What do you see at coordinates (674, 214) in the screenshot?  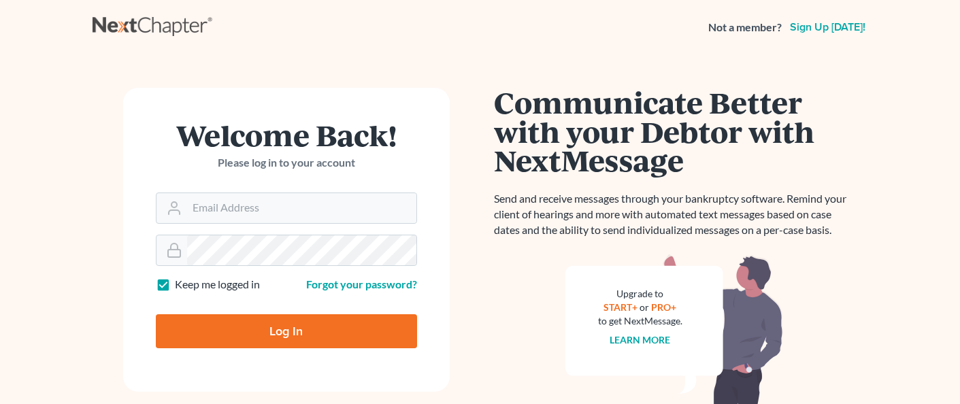 I see `p: Send and receive messages through your bankruptcy software. Remind your client of hearings and mo...` at bounding box center [674, 214].